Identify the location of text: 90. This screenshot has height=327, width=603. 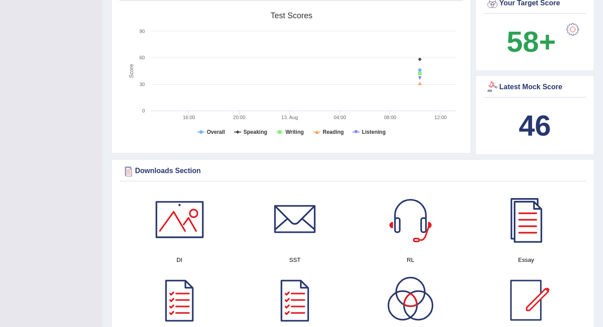
(142, 31).